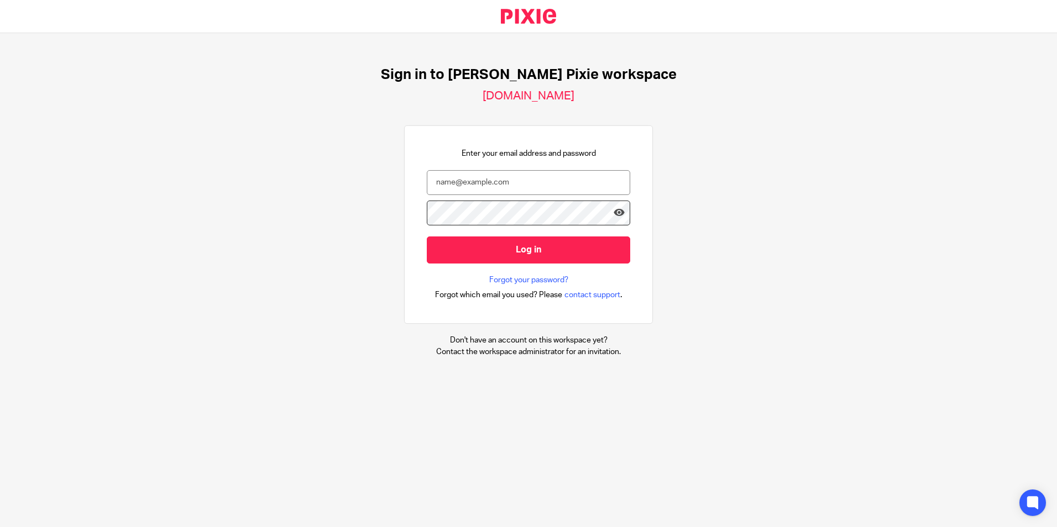  What do you see at coordinates (529, 341) in the screenshot?
I see `p: Don't have an account on this workspace yet?` at bounding box center [529, 341].